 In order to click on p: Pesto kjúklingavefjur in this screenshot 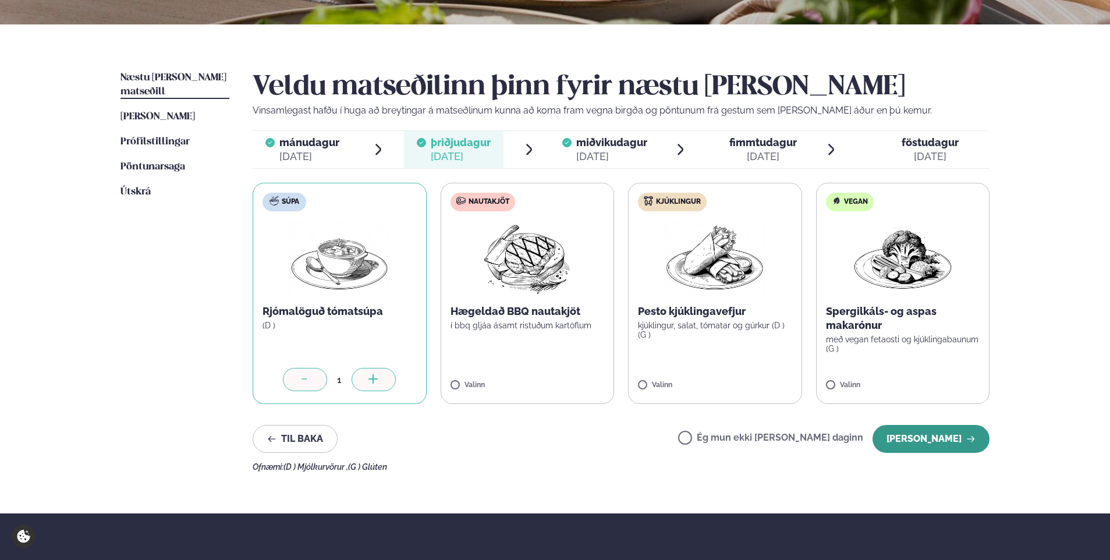, I will do `click(715, 311)`.